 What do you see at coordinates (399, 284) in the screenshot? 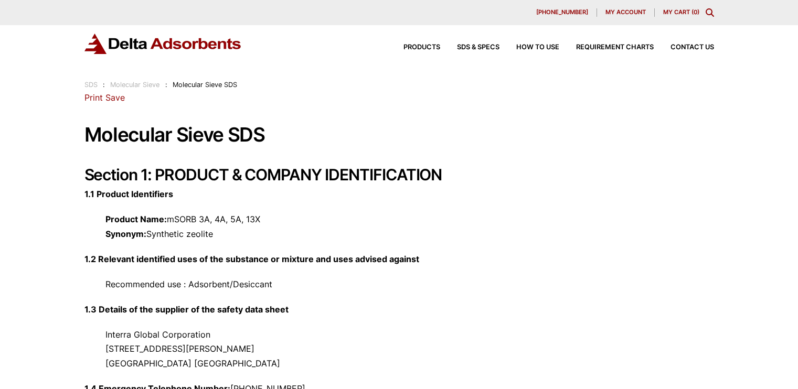
I see `p: Recommended use : Adsorbent/Desiccant` at bounding box center [399, 284].